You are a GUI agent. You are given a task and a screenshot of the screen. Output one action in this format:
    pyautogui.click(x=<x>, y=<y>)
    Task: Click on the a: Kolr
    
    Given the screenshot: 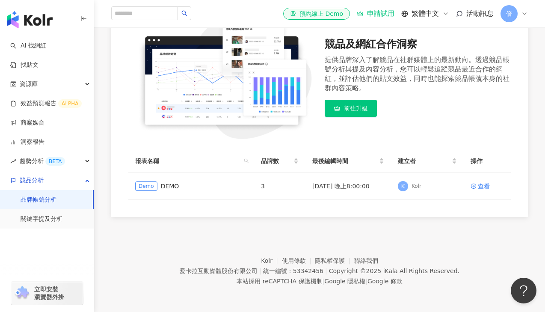 What is the action you would take?
    pyautogui.click(x=271, y=260)
    